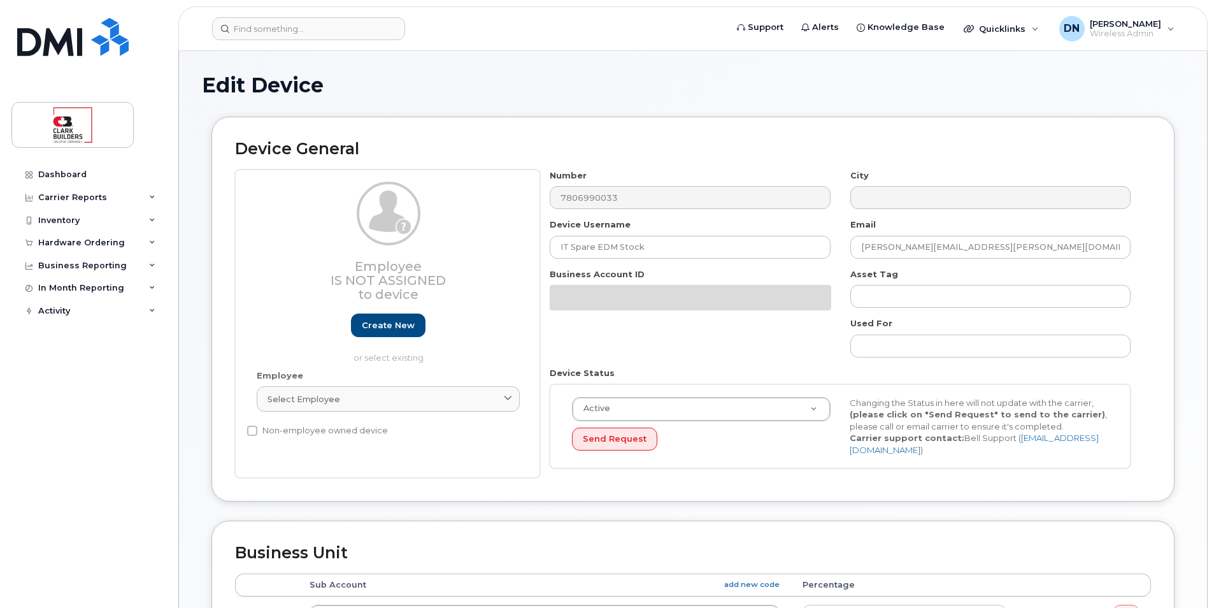 This screenshot has height=608, width=1214. What do you see at coordinates (317, 431) in the screenshot?
I see `label: Non-employee owned device` at bounding box center [317, 431].